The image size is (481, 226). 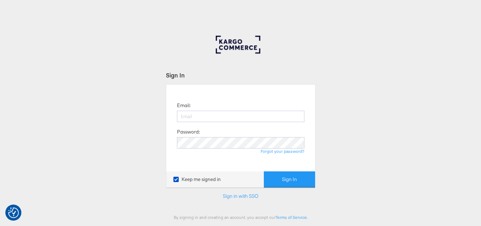 I want to click on img: Revisit consent button, so click(x=14, y=212).